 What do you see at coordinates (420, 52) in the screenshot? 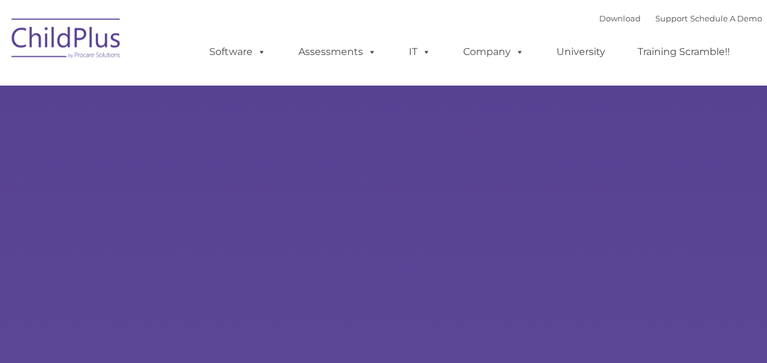
I see `a: IT` at bounding box center [420, 52].